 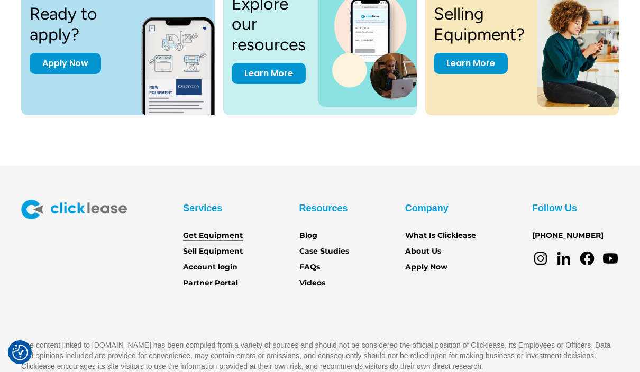 What do you see at coordinates (20, 353) in the screenshot?
I see `img: Revisit consent button` at bounding box center [20, 353].